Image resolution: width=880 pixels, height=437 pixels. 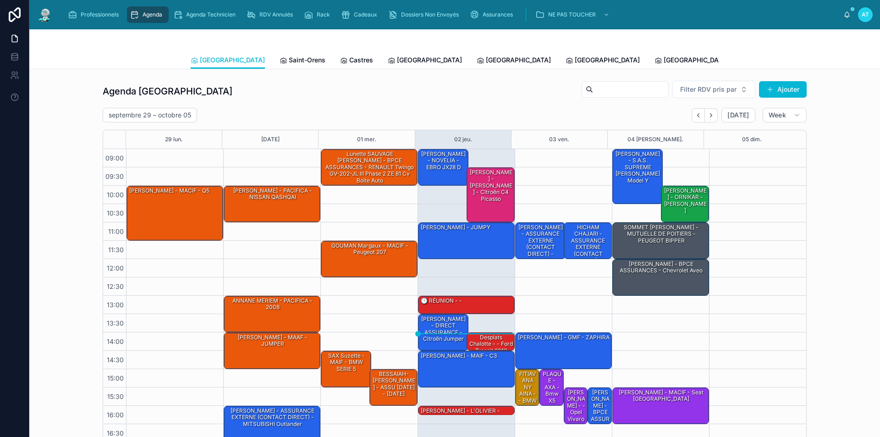 I want to click on span: 10:30, so click(x=115, y=213).